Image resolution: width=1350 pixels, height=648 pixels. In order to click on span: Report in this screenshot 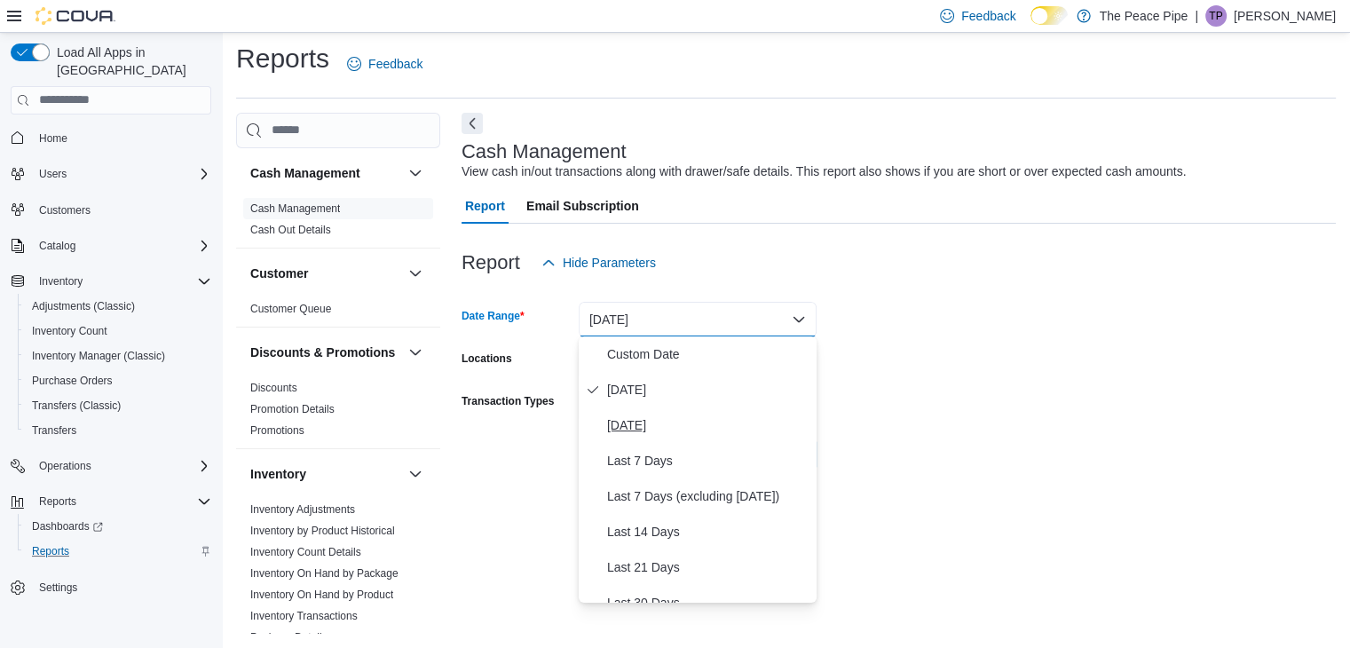, I will do `click(484, 206)`.